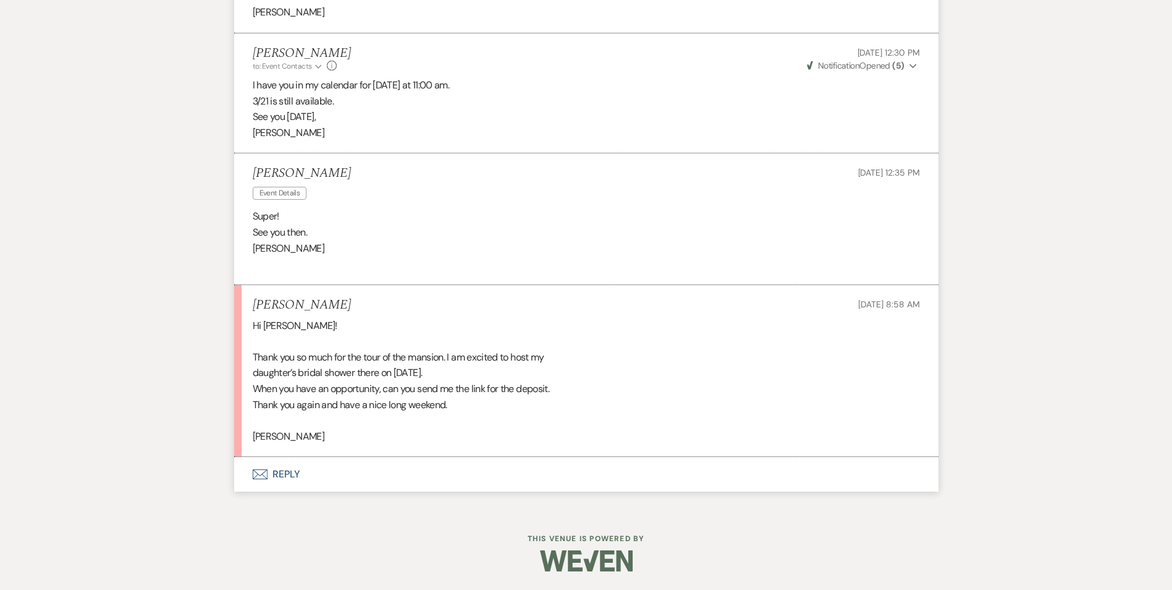  Describe the element at coordinates (587, 101) in the screenshot. I see `p: 3/21 is still available.` at that location.